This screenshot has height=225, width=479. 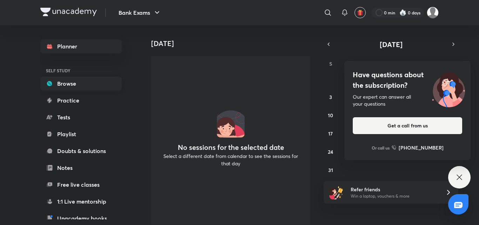 I want to click on abbr: Wednesday, so click(x=392, y=64).